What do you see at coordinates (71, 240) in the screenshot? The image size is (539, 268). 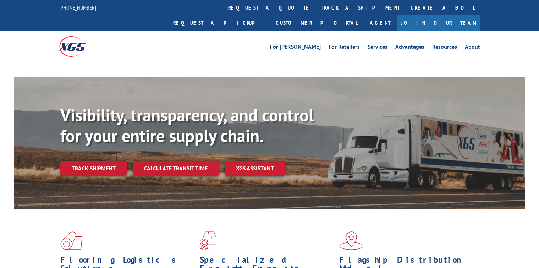 I see `img: xgs-icon-total-supply-chain-intelligence-red` at bounding box center [71, 240].